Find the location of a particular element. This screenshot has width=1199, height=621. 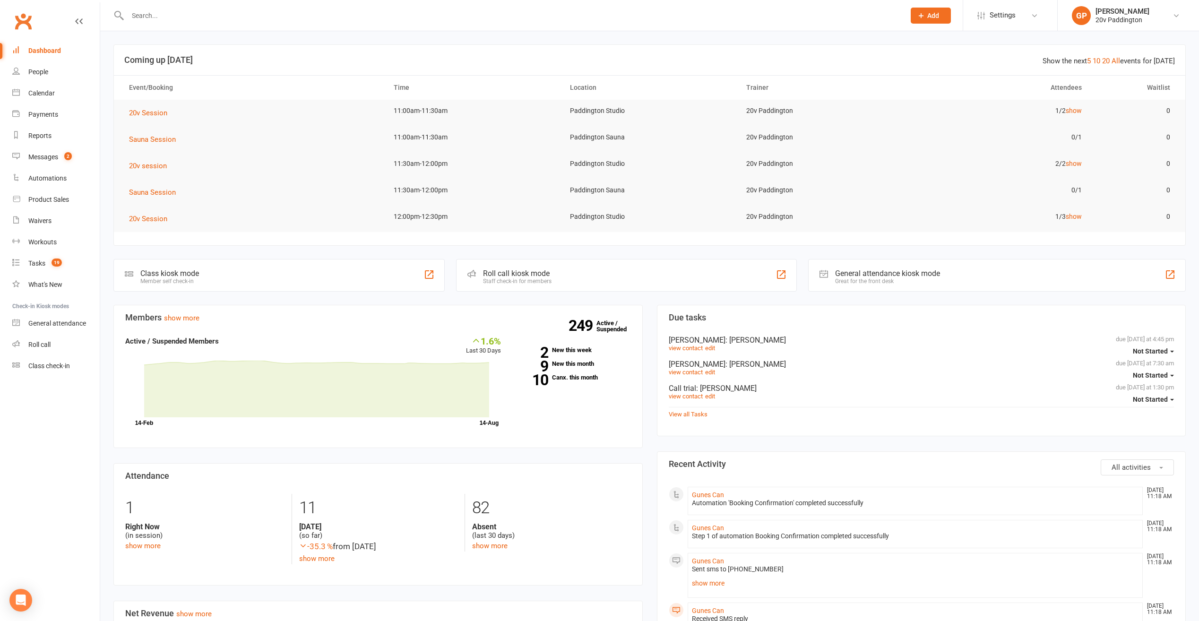

th: Location is located at coordinates (649, 87).